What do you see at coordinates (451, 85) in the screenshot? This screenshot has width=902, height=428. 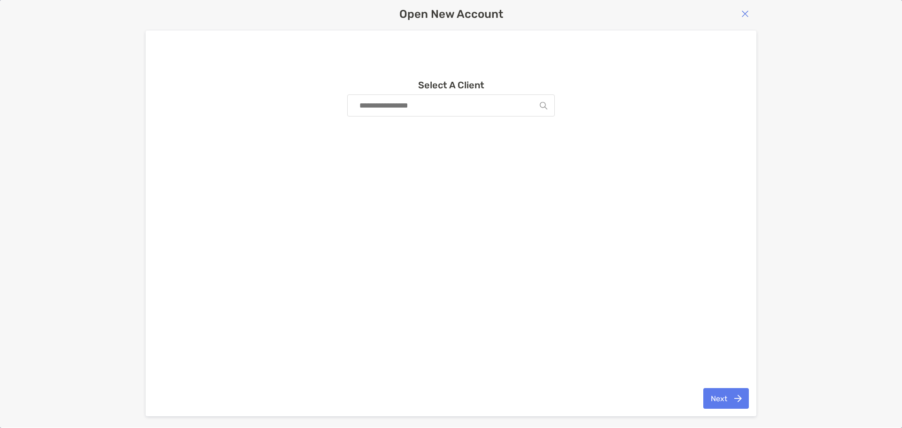 I see `h3: Select A Client` at bounding box center [451, 85].